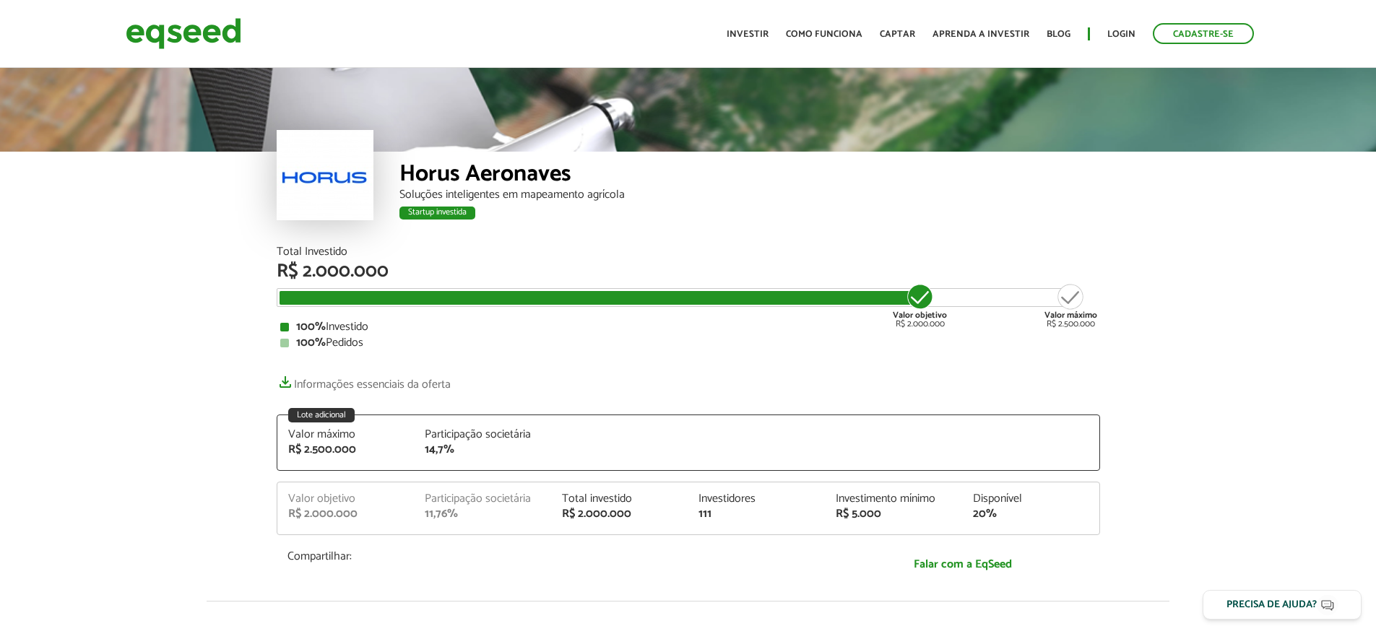 The width and height of the screenshot is (1376, 634). What do you see at coordinates (689, 327) in the screenshot?
I see `div: Investido` at bounding box center [689, 327].